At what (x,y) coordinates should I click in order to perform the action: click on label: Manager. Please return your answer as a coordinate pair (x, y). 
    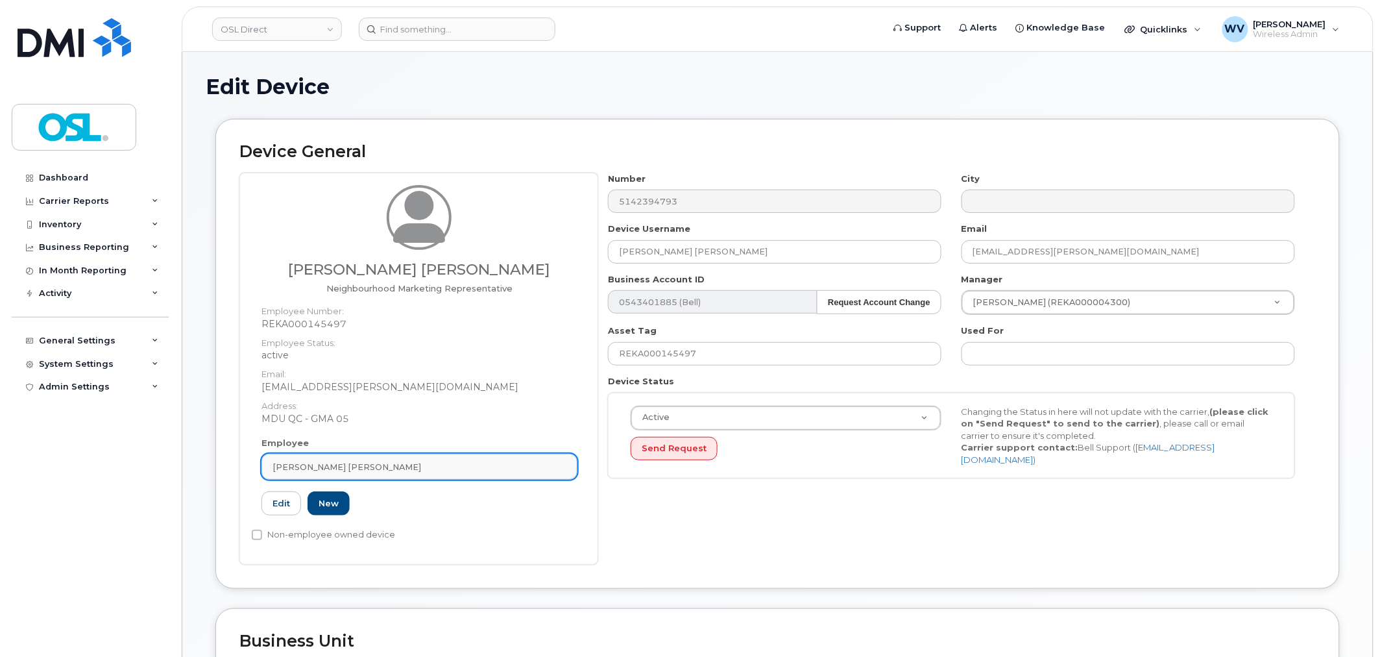
    Looking at the image, I should click on (982, 279).